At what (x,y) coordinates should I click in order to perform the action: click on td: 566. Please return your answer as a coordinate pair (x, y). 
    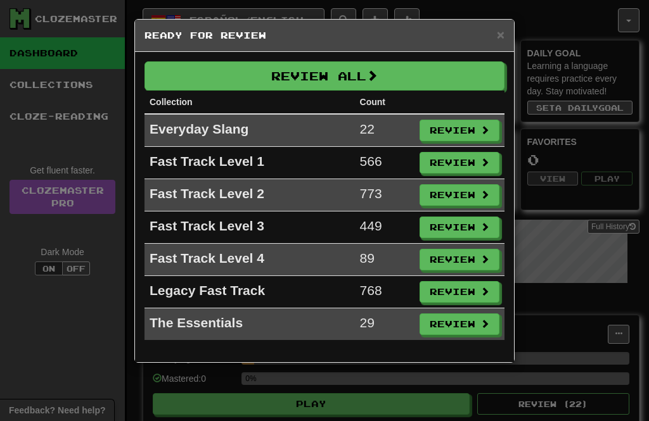
    Looking at the image, I should click on (385, 163).